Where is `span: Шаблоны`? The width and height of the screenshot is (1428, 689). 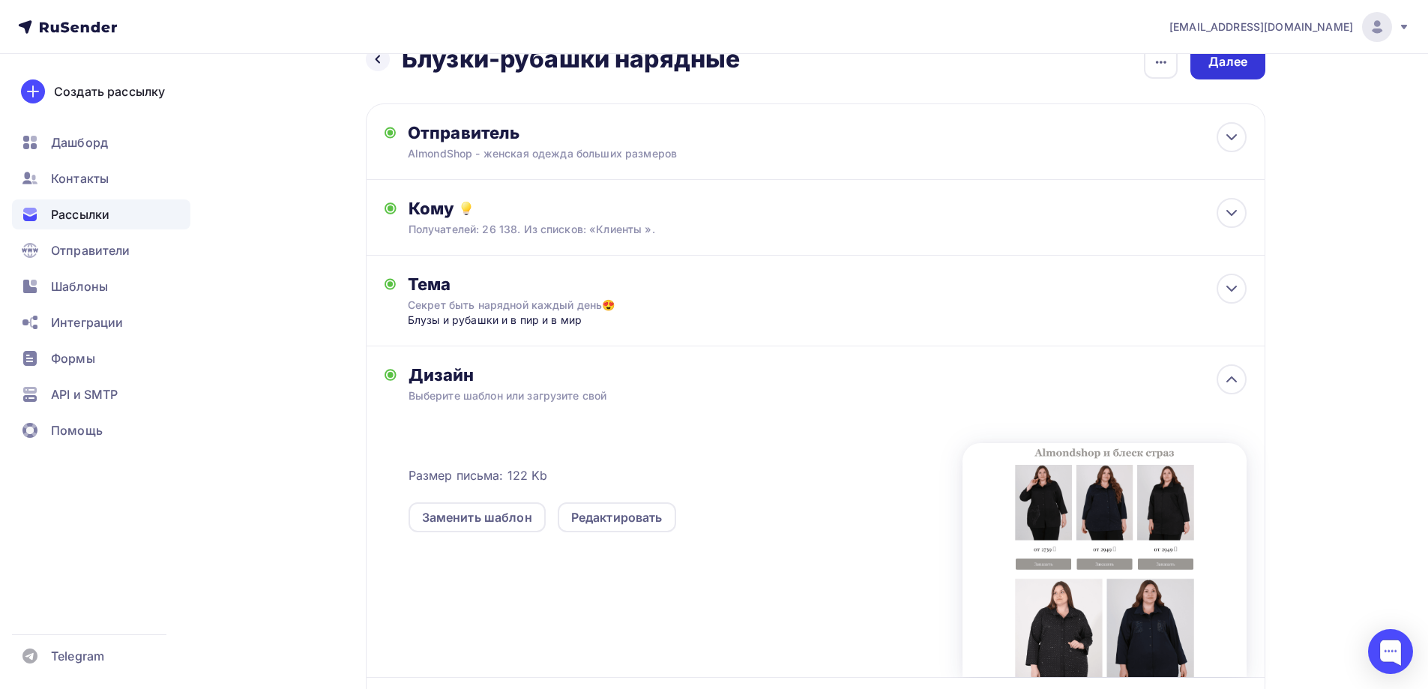 span: Шаблоны is located at coordinates (79, 286).